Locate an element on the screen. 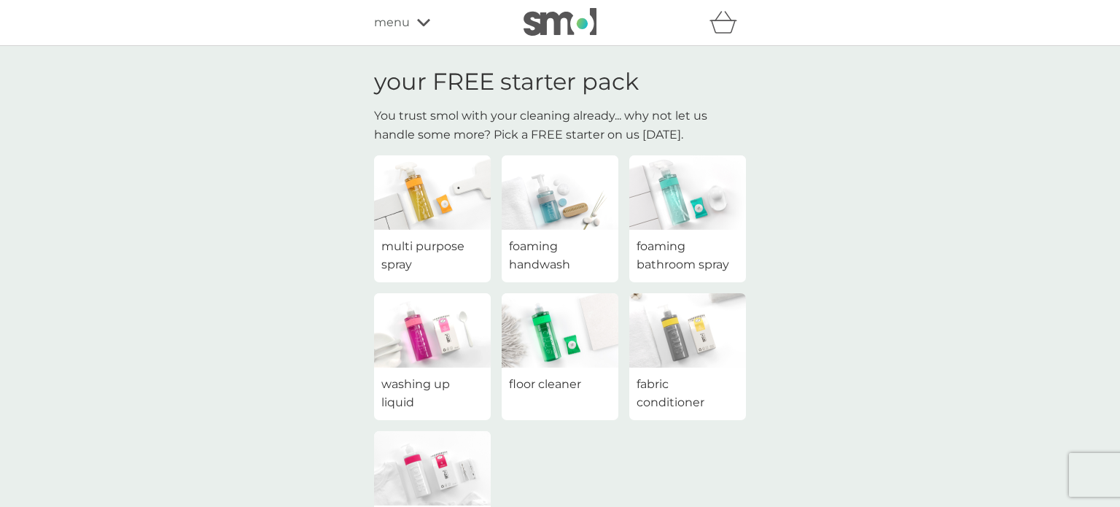  span: washing up liquid is located at coordinates (433, 393).